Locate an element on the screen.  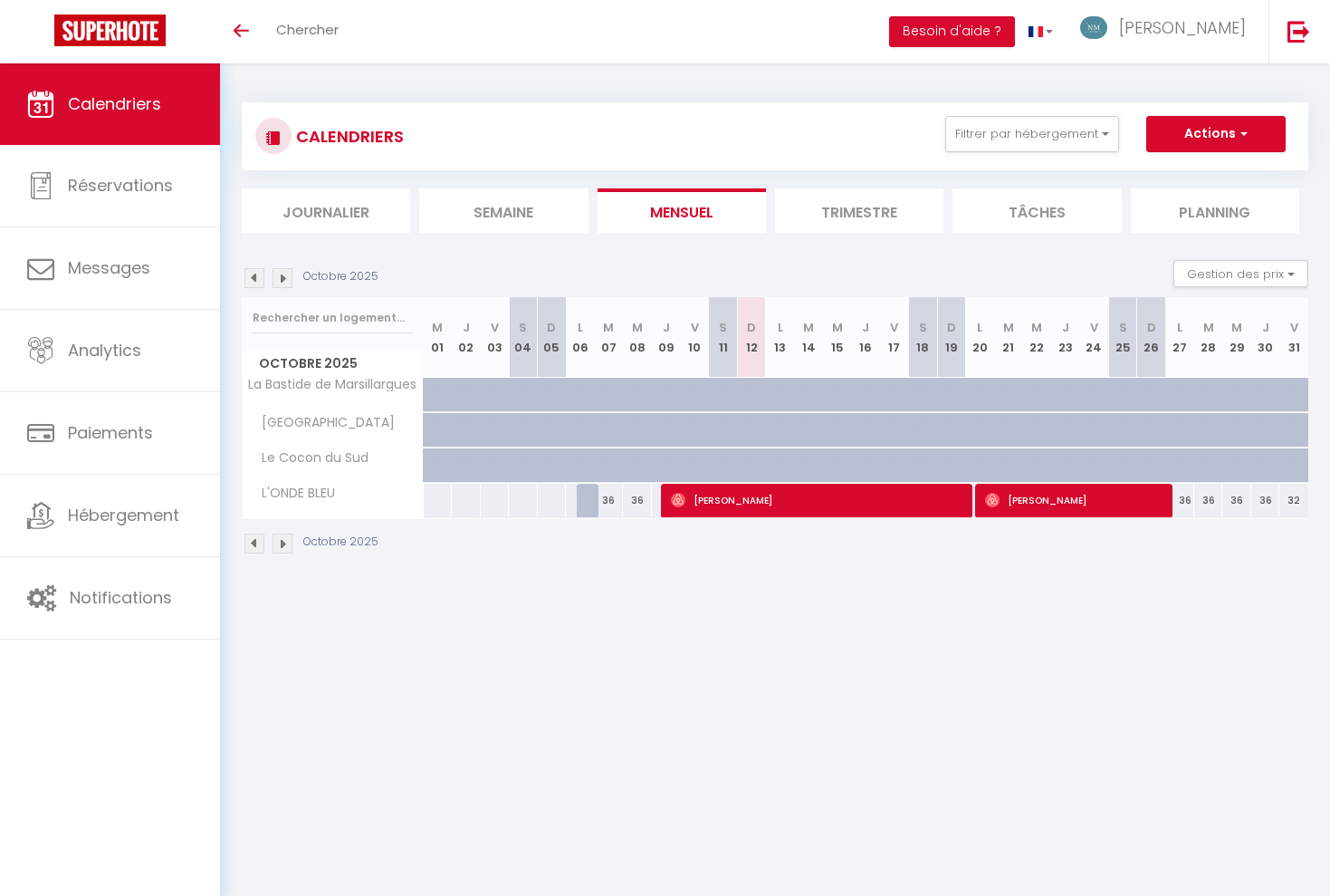
th: 21 is located at coordinates (1009, 337).